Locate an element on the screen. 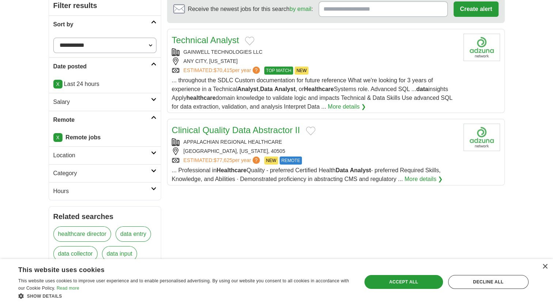 The width and height of the screenshot is (553, 305). h2: Hours is located at coordinates (102, 191).